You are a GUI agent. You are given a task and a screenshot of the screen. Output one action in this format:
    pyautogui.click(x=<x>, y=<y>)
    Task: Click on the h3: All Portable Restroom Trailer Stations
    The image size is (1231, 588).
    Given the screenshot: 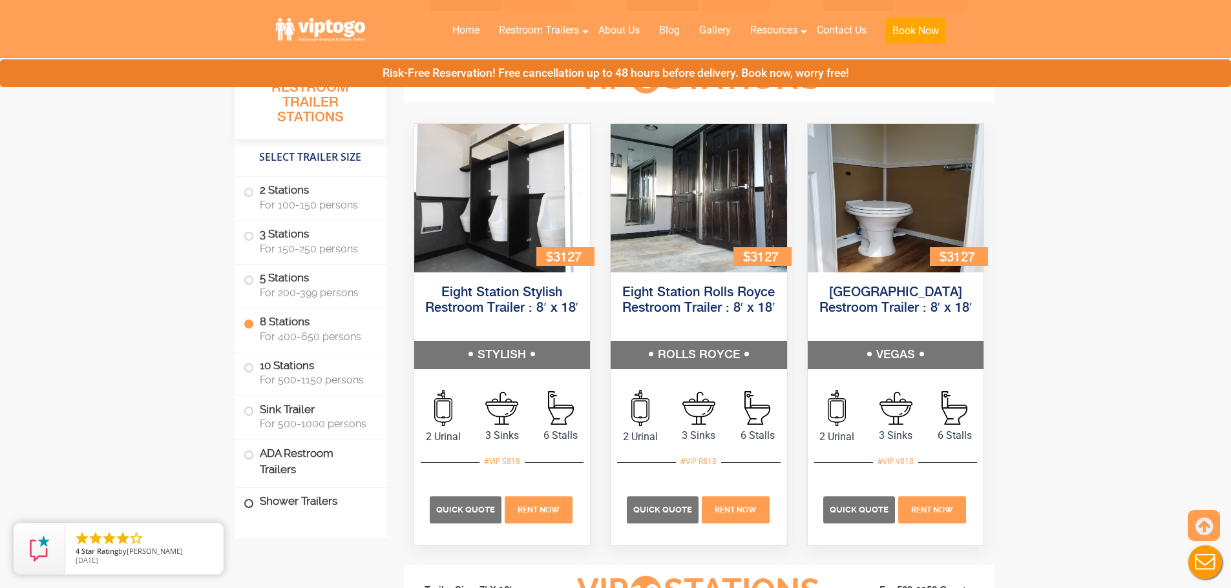 What is the action you would take?
    pyautogui.click(x=310, y=100)
    